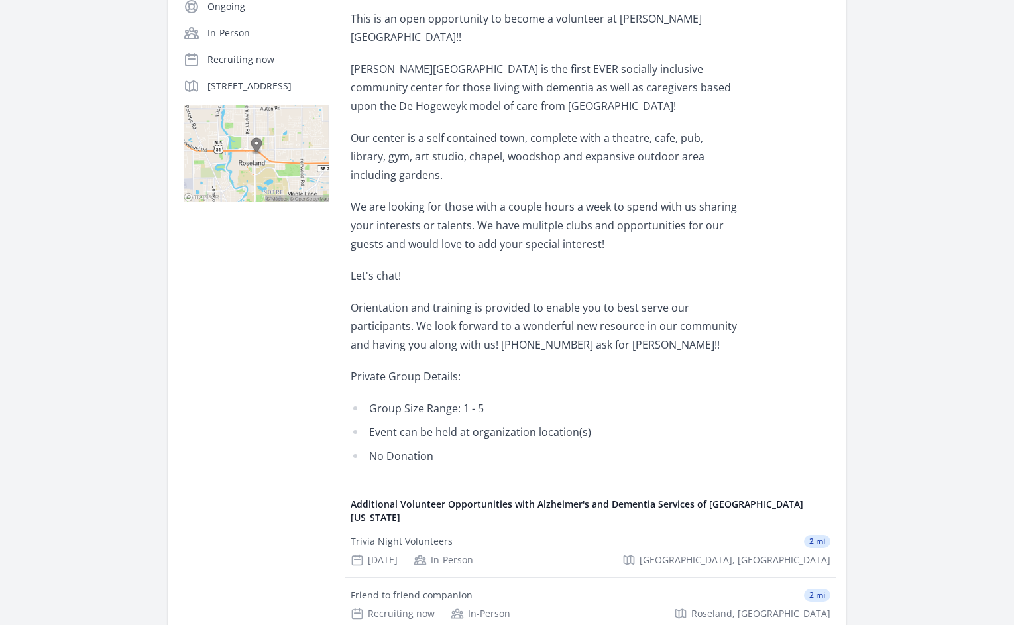 The height and width of the screenshot is (625, 1014). I want to click on p: Private Group Details:, so click(544, 377).